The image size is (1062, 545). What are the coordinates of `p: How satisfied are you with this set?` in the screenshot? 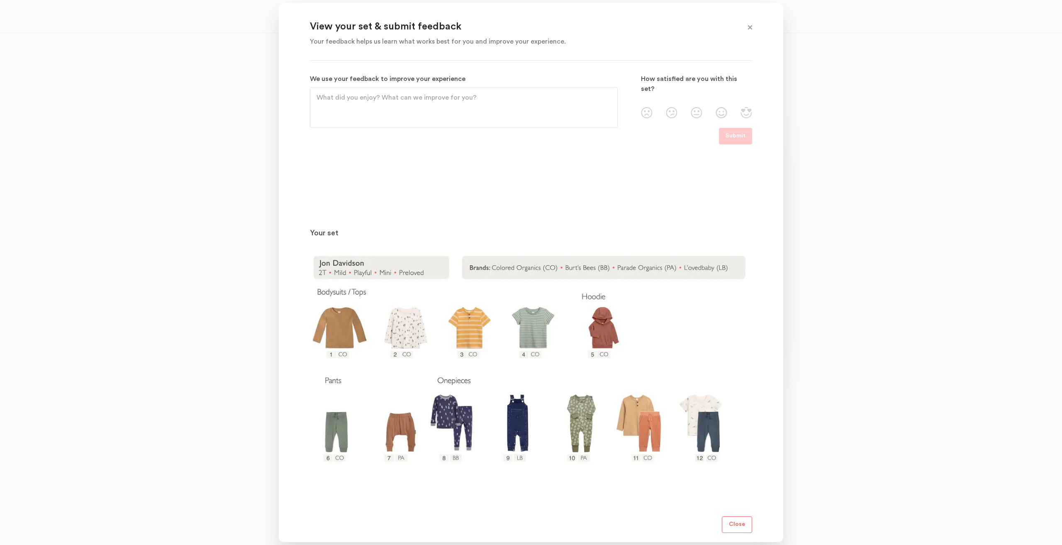 It's located at (696, 84).